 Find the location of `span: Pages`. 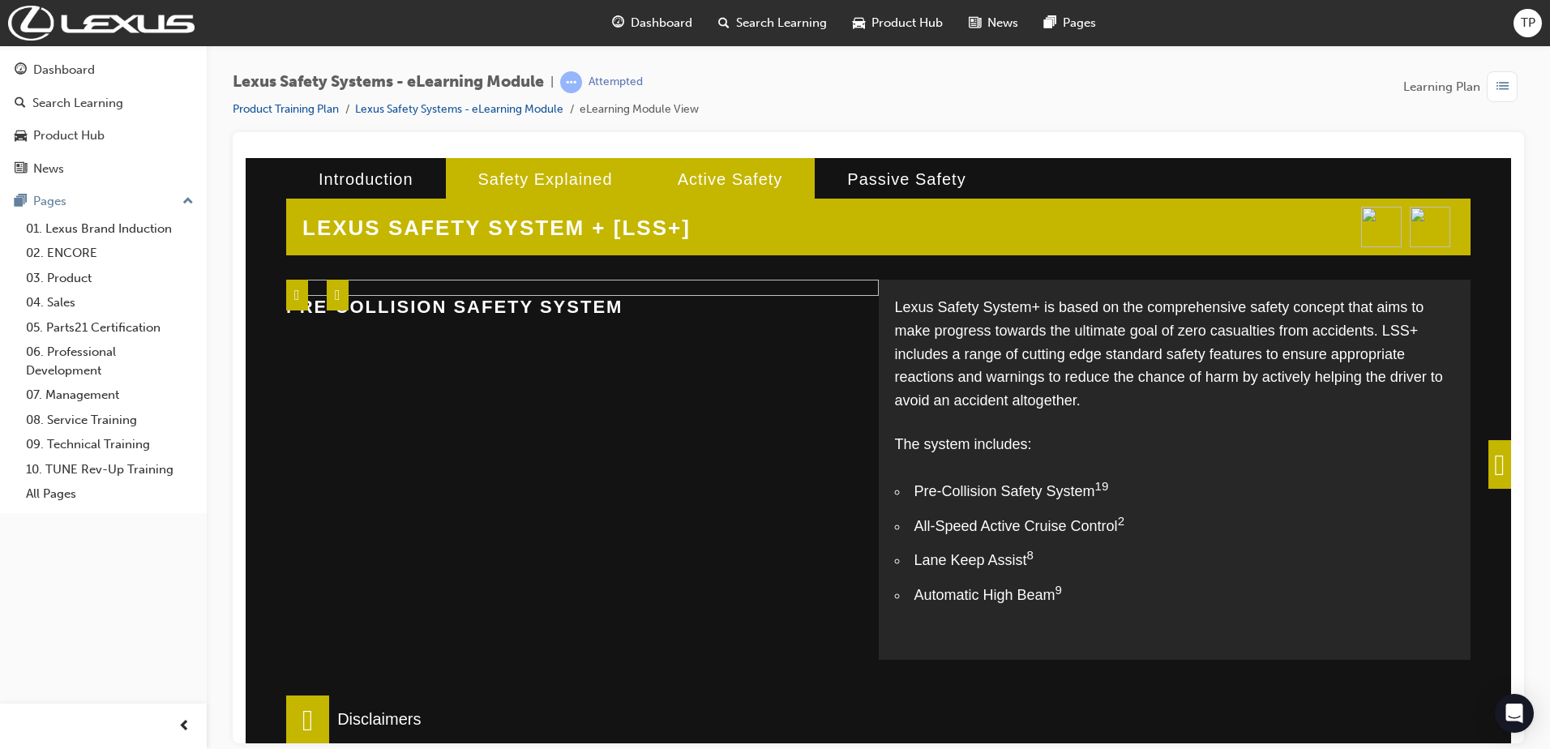

span: Pages is located at coordinates (1079, 23).